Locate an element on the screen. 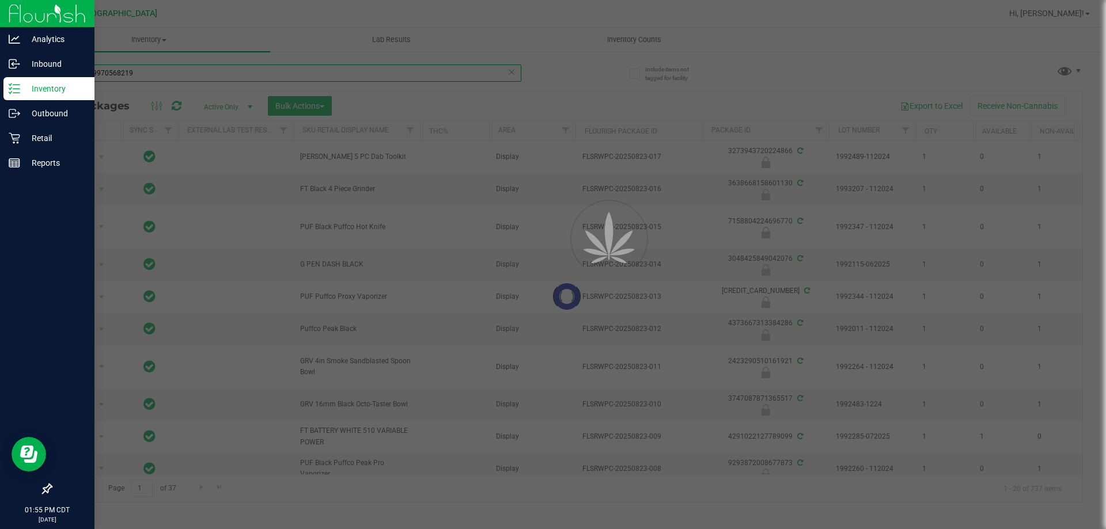  inline-svg: Outbound is located at coordinates (14, 113).